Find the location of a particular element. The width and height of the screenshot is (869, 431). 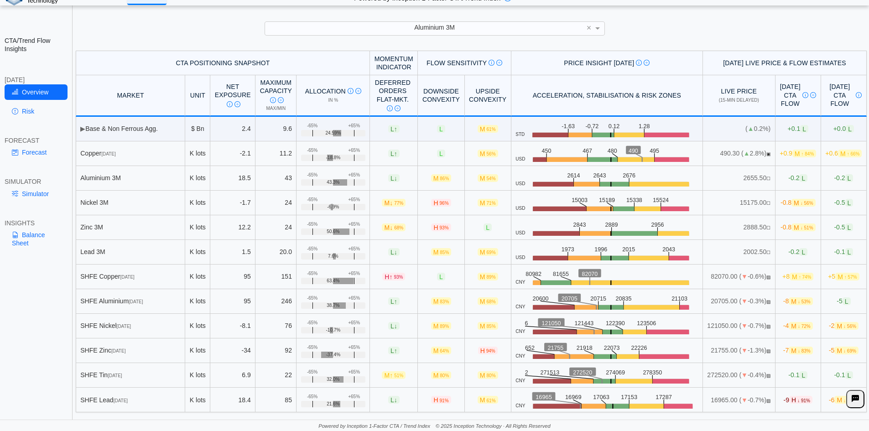

span: USD is located at coordinates (520, 159).